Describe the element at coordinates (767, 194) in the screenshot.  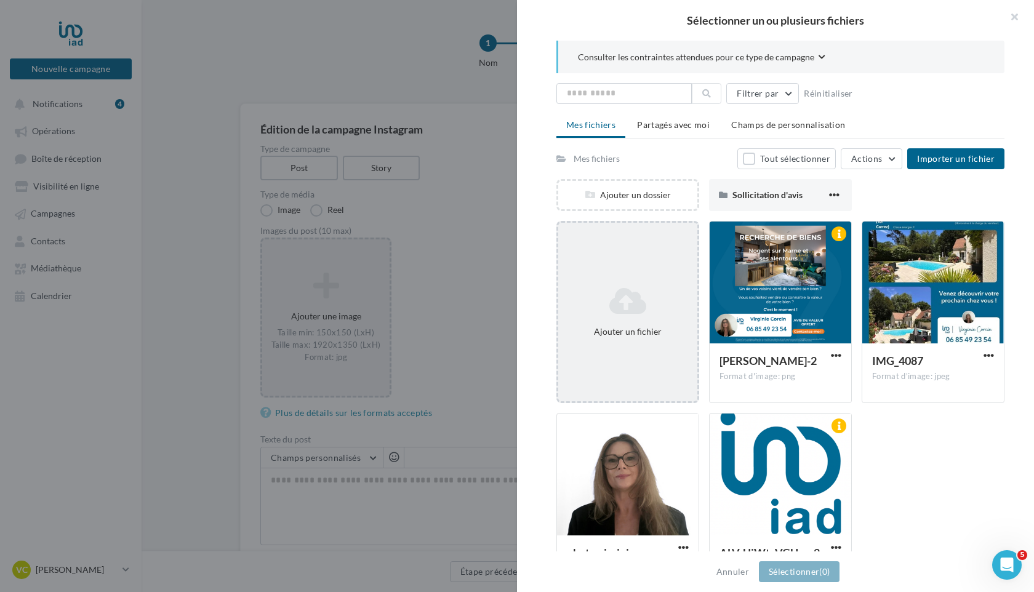
I see `span: Sollicitation d'avis` at that location.